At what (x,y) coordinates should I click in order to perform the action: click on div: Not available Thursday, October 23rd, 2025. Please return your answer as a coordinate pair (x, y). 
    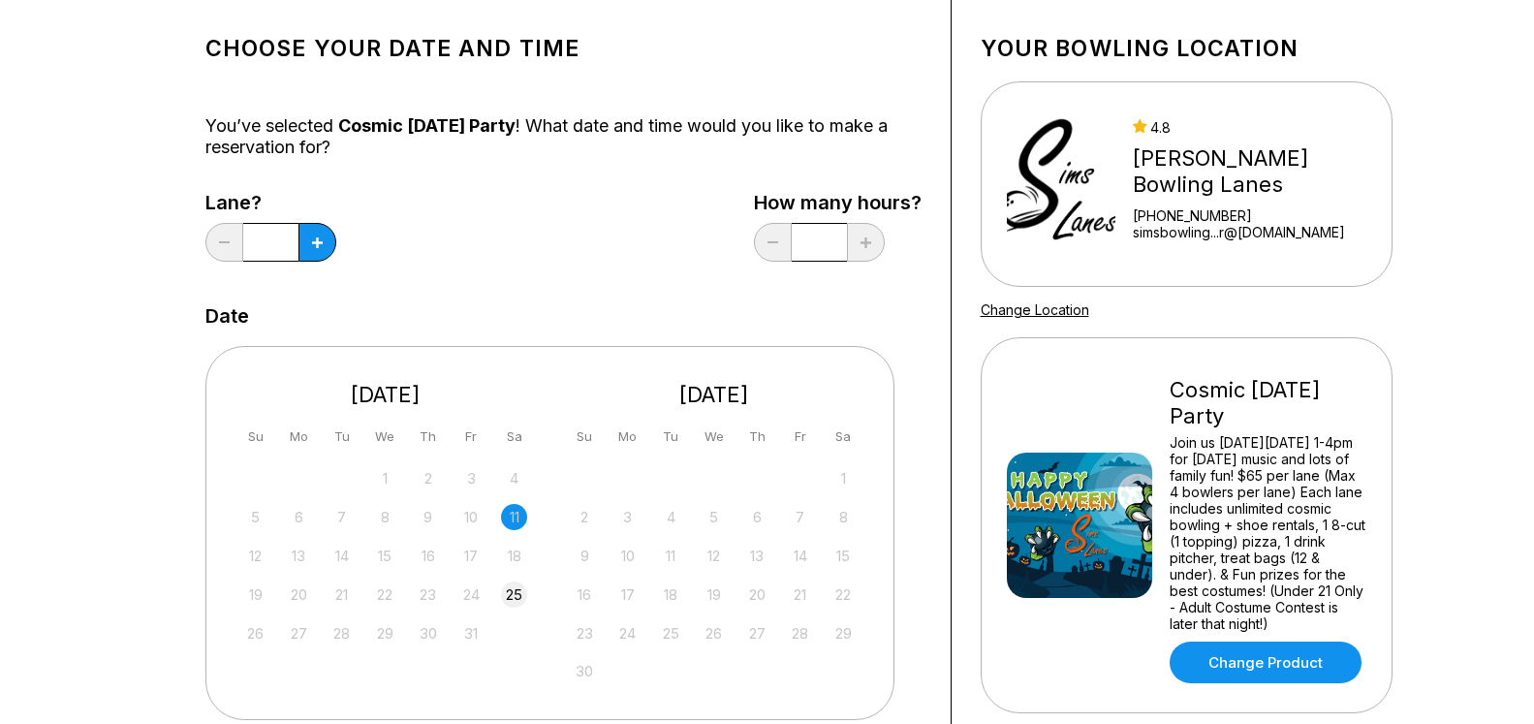
    Looking at the image, I should click on (427, 594).